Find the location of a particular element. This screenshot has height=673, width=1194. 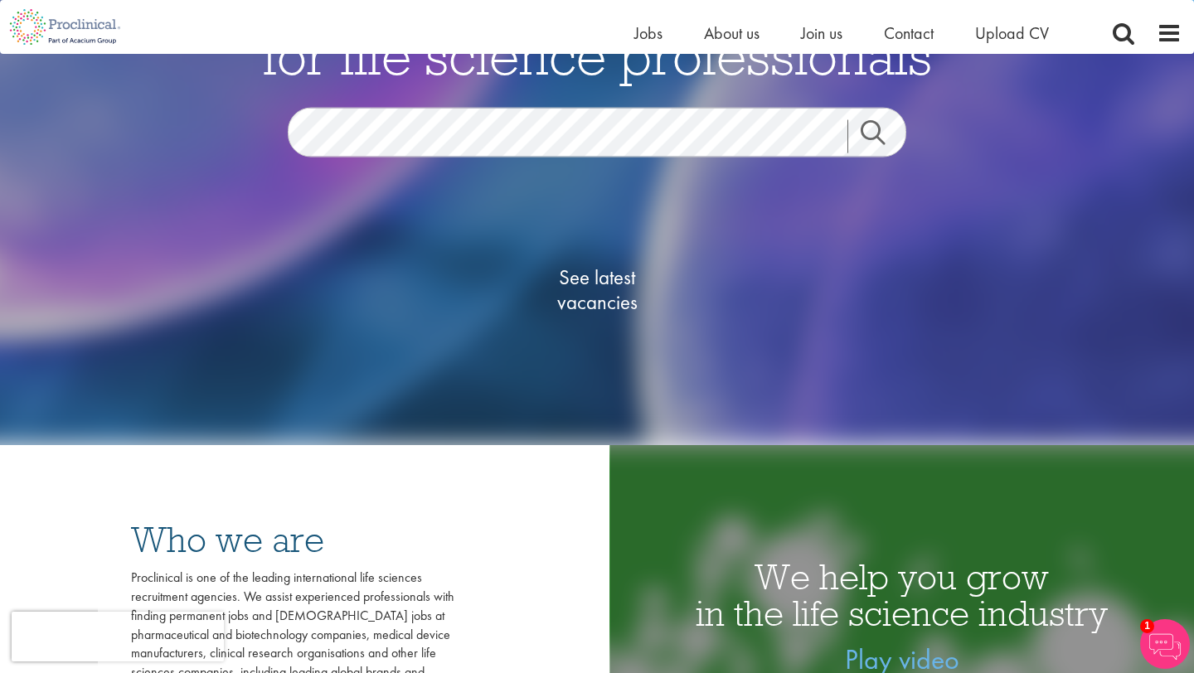

a: Jobs is located at coordinates (648, 33).